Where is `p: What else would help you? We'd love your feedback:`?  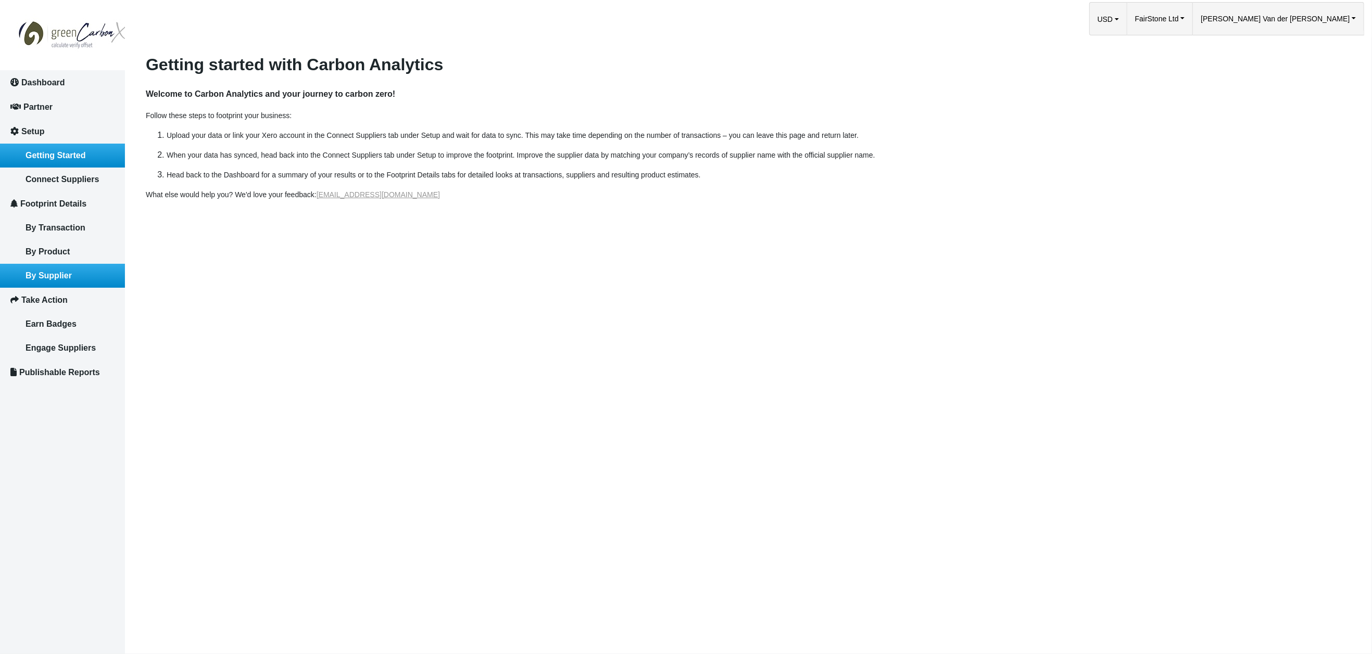
p: What else would help you? We'd love your feedback: is located at coordinates (748, 195).